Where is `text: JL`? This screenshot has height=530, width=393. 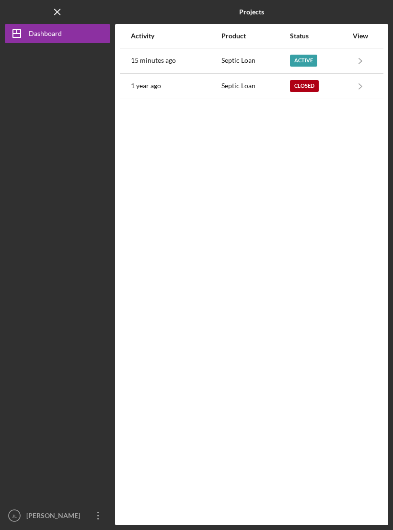
text: JL is located at coordinates (14, 516).